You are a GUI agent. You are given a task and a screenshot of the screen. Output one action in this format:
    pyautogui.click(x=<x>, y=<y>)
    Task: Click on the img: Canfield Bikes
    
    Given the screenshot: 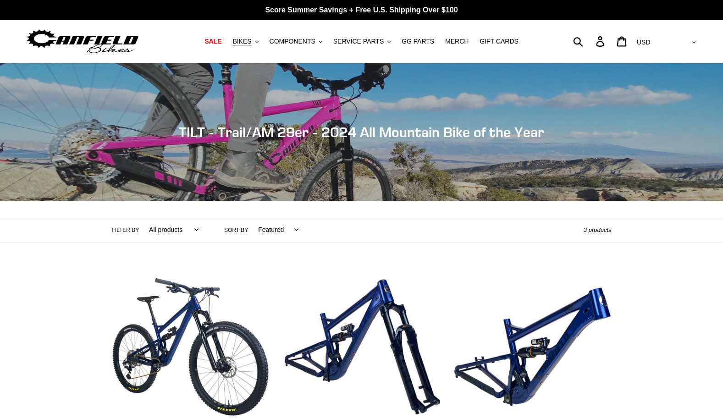 What is the action you would take?
    pyautogui.click(x=83, y=41)
    